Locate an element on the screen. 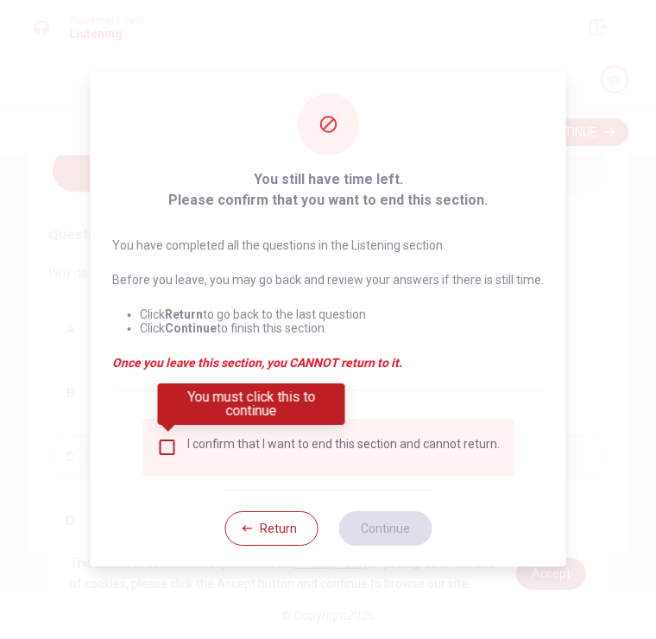  strong: Continue is located at coordinates (191, 328).